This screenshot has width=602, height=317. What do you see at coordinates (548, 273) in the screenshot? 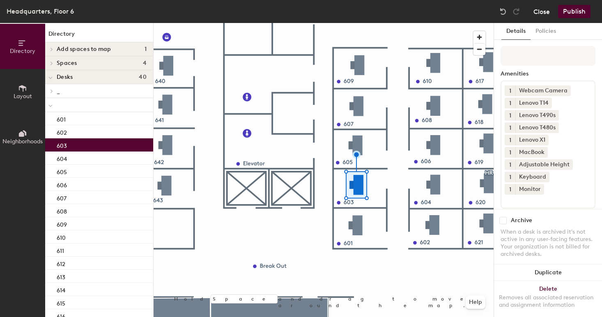
I see `button: Duplicate` at bounding box center [548, 273].